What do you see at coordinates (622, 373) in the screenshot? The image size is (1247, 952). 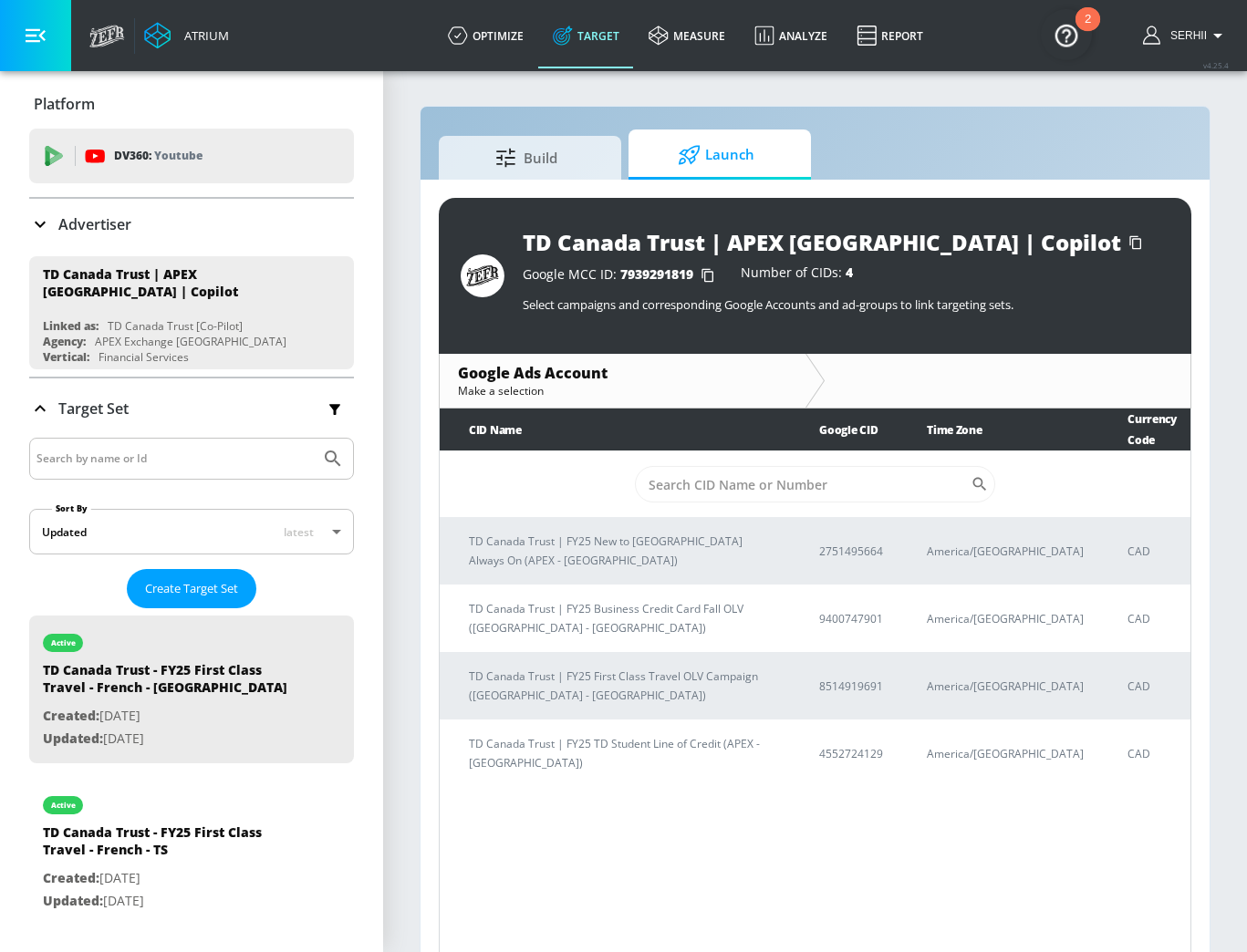 I see `div: Google Ads Account` at bounding box center [622, 373].